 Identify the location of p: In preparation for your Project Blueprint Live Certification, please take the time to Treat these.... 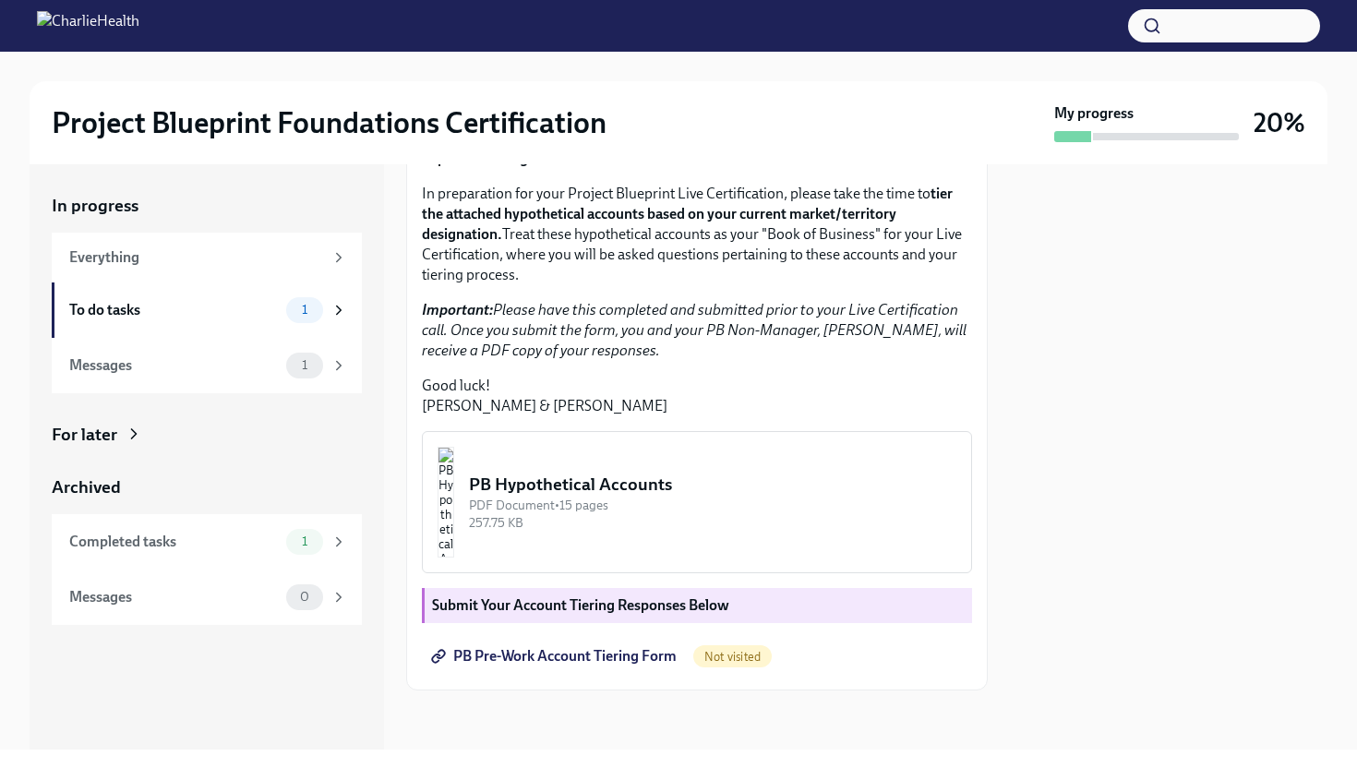
(697, 234).